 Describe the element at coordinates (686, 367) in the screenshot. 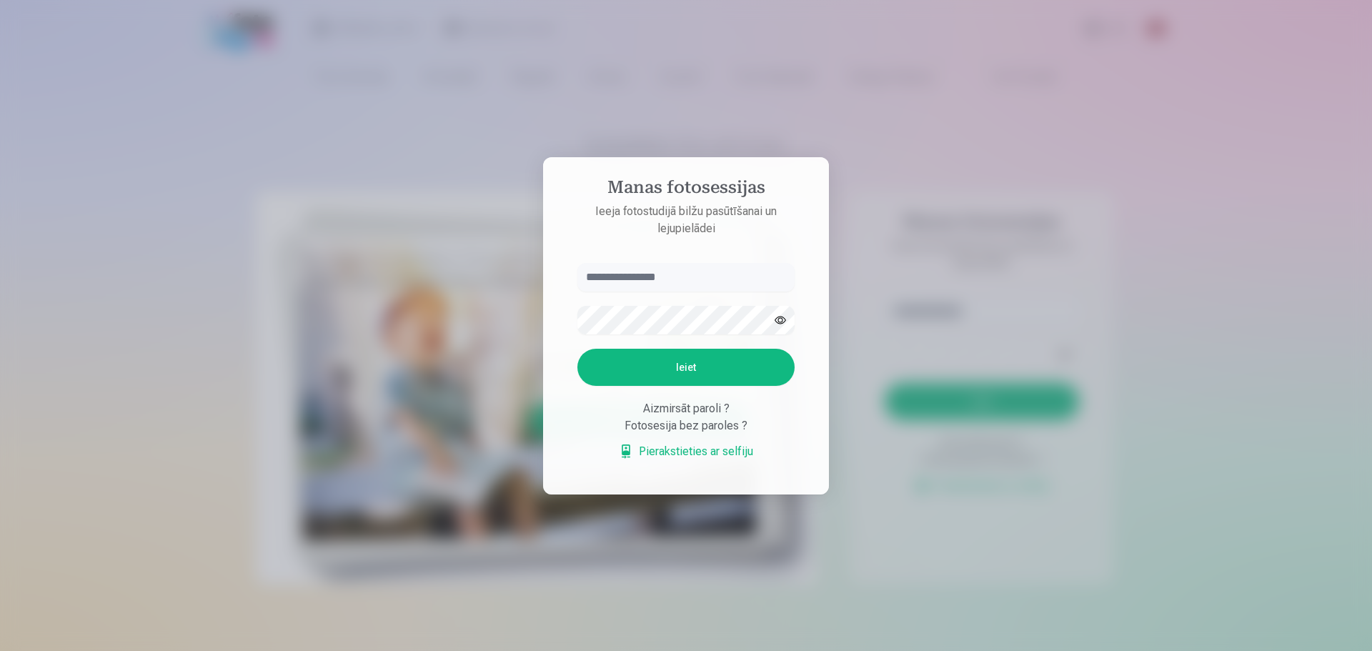

I see `button: Ieiet` at that location.